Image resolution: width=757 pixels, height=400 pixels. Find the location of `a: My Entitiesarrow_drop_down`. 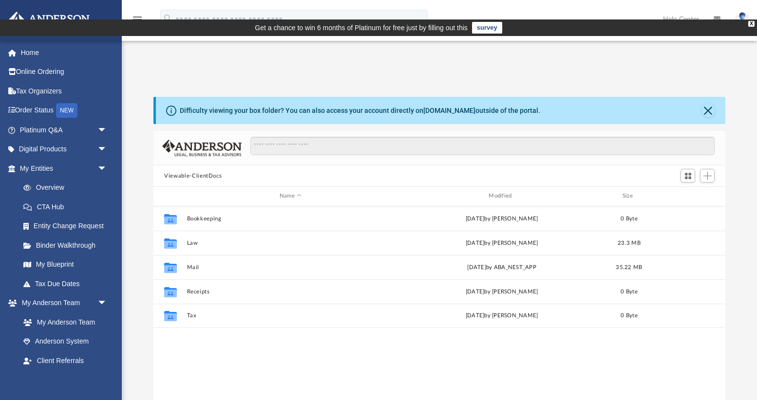

a: My Entitiesarrow_drop_down is located at coordinates (64, 169).